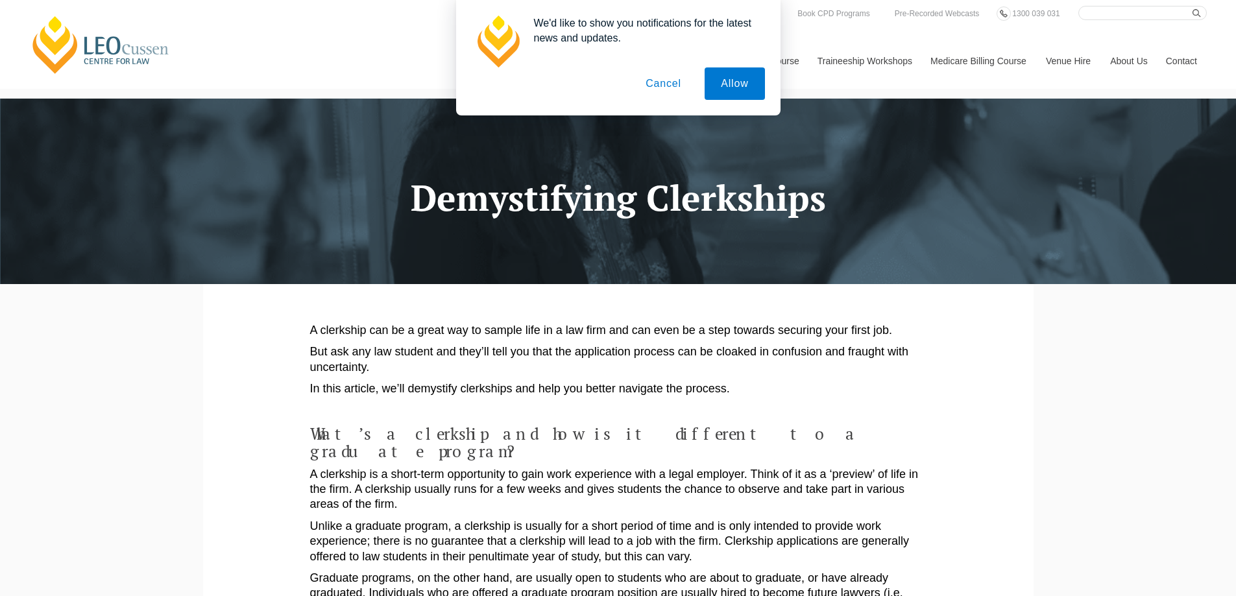 Image resolution: width=1236 pixels, height=596 pixels. I want to click on button: Cancel, so click(663, 84).